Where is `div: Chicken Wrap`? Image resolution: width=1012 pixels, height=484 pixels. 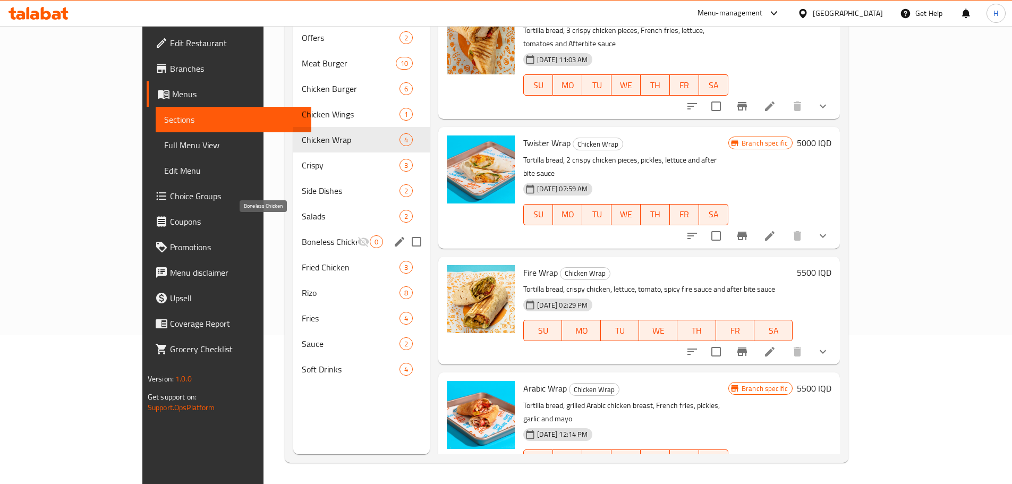 div: Chicken Wrap is located at coordinates (351, 140).